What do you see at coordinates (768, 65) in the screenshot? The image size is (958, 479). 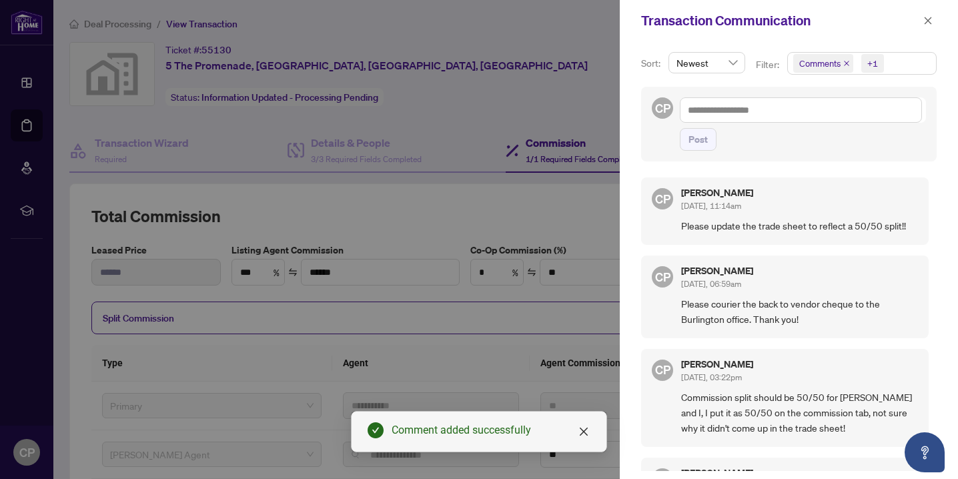 I see `p: Filter:` at bounding box center [768, 65].